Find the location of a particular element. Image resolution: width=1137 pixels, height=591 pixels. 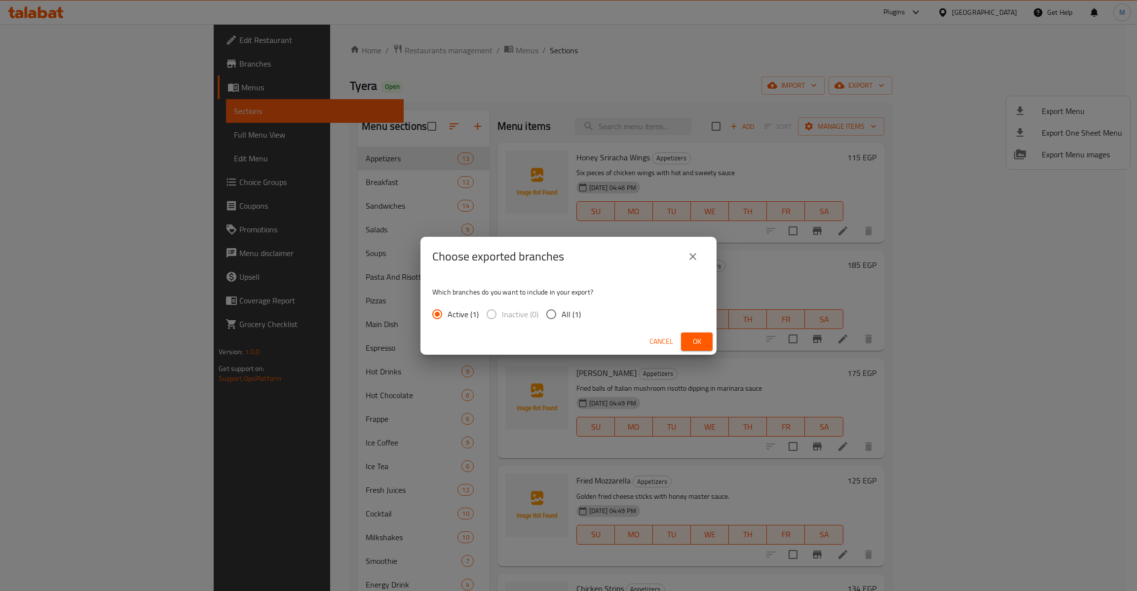

h2: Choose exported branches is located at coordinates (498, 257).